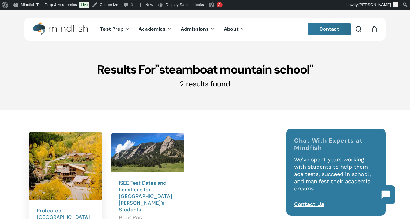  What do you see at coordinates (205, 29) in the screenshot?
I see `header: Main Menu` at bounding box center [205, 29].